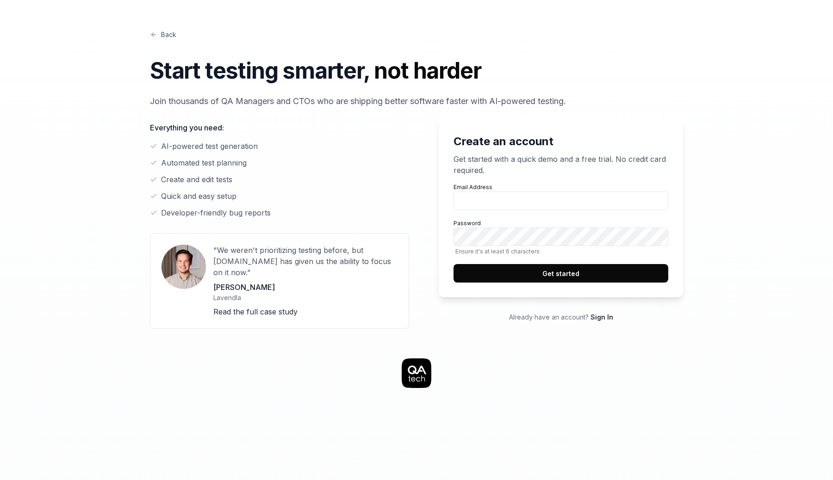  What do you see at coordinates (561, 165) in the screenshot?
I see `p: Get started with a quick demo and a free trial. No credit card required.` at bounding box center [561, 165].